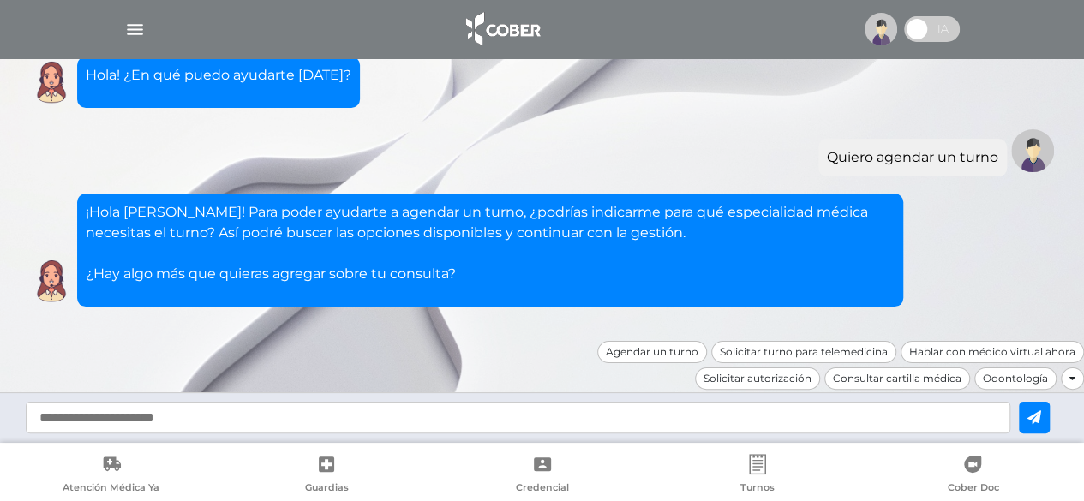 The height and width of the screenshot is (501, 1084). Describe the element at coordinates (756, 475) in the screenshot. I see `a: Turnos` at that location.